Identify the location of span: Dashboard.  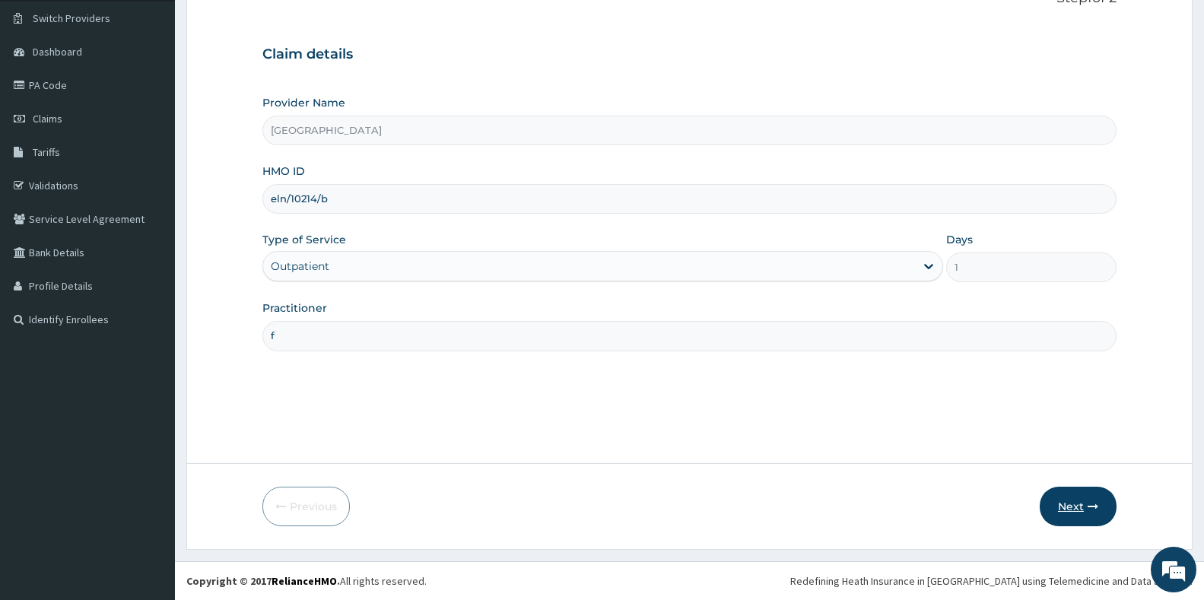
(57, 52).